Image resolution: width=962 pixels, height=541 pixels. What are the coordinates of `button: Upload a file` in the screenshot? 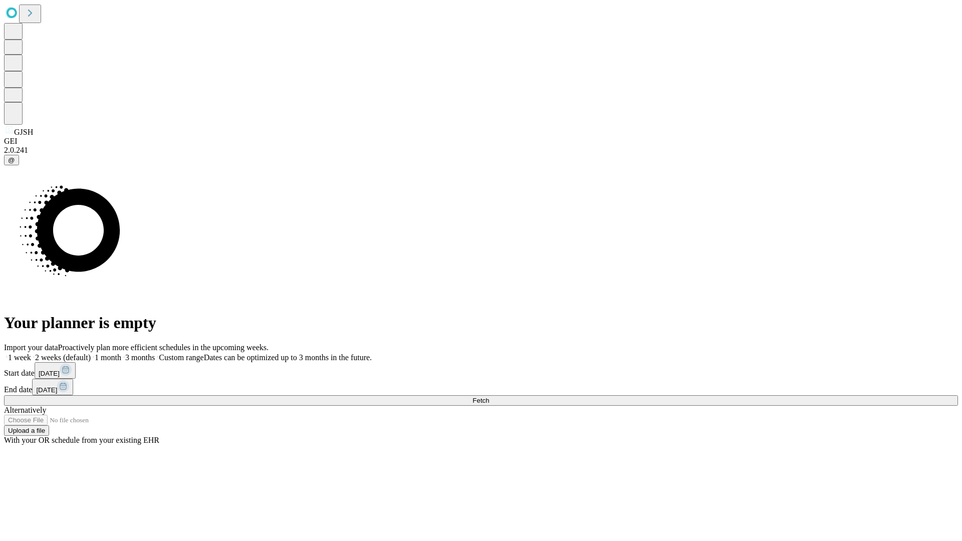 It's located at (27, 430).